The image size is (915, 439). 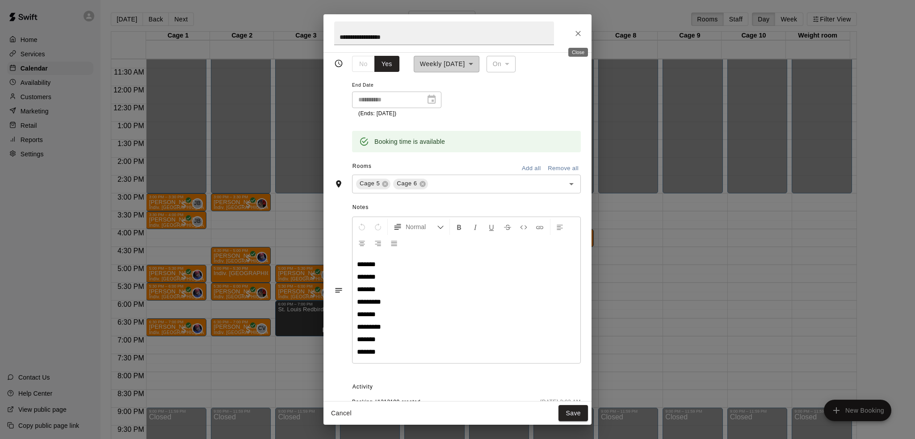 I want to click on button: Insert Code, so click(x=523, y=227).